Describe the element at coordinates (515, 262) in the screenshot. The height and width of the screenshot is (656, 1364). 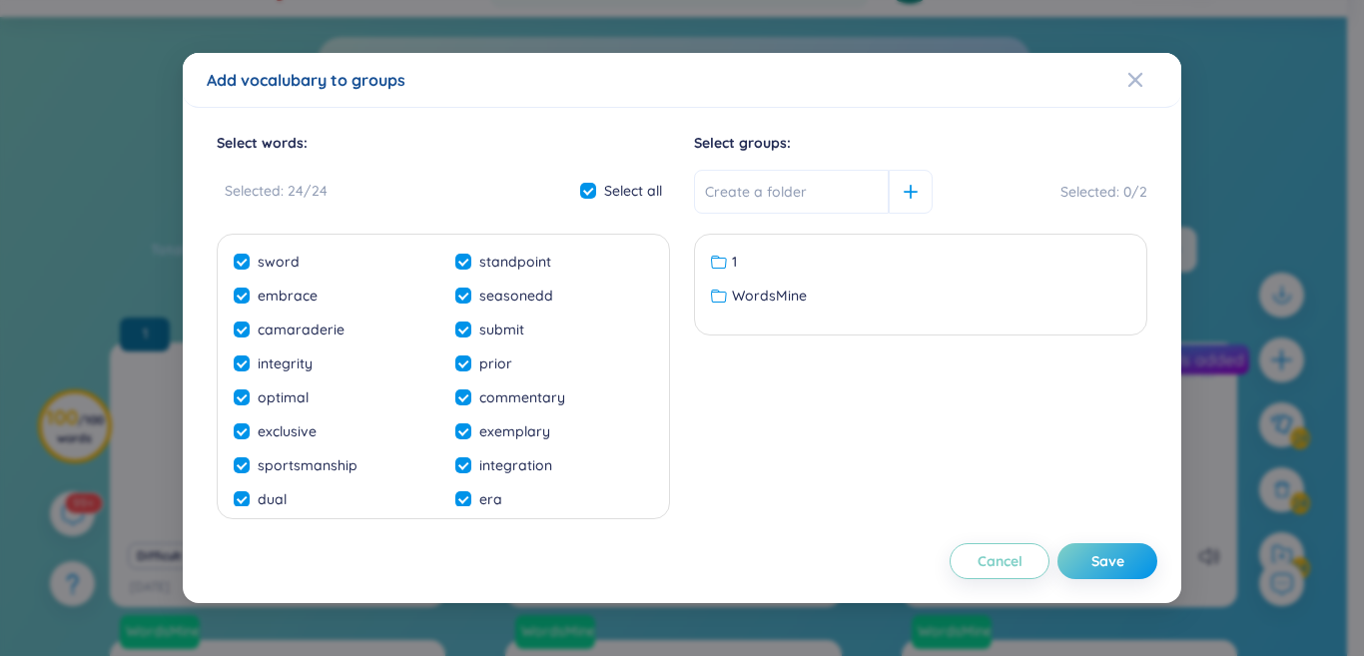
I see `span: standpoint` at that location.